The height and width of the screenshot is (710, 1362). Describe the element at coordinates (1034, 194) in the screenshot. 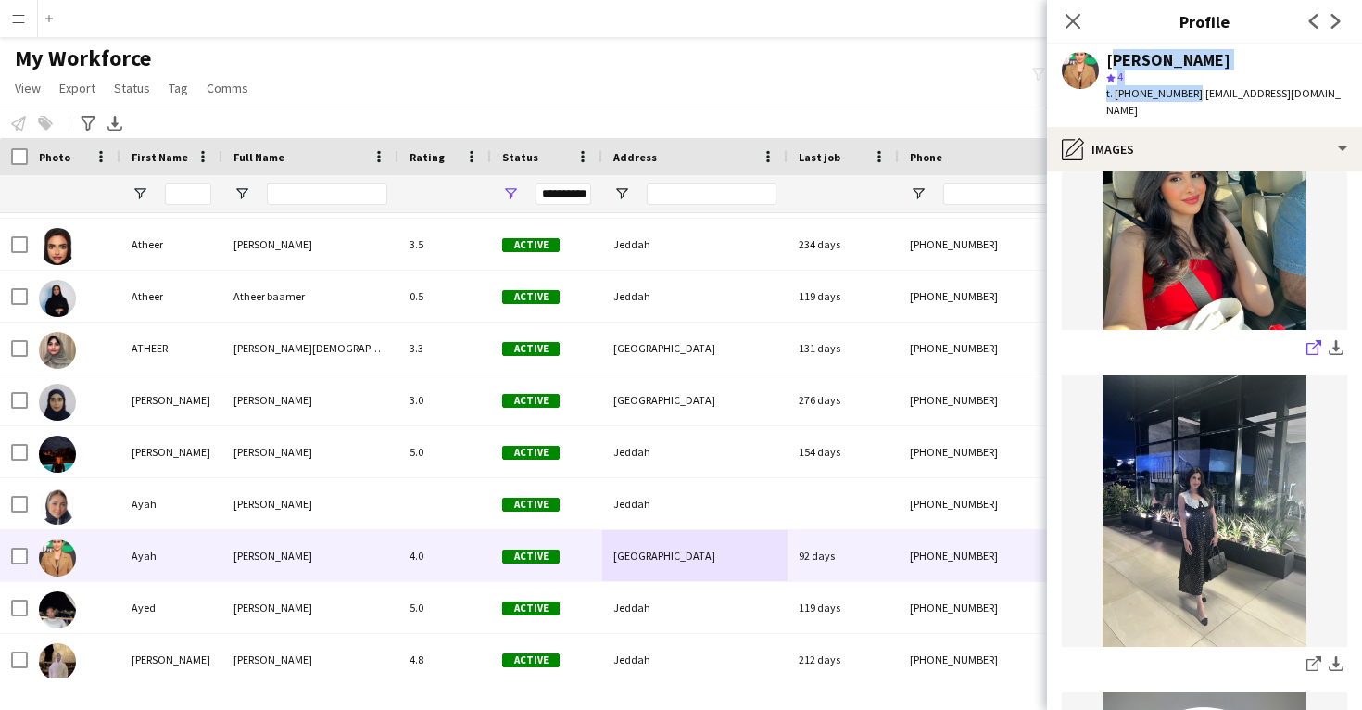

I see `input: Phone Filter Input` at that location.